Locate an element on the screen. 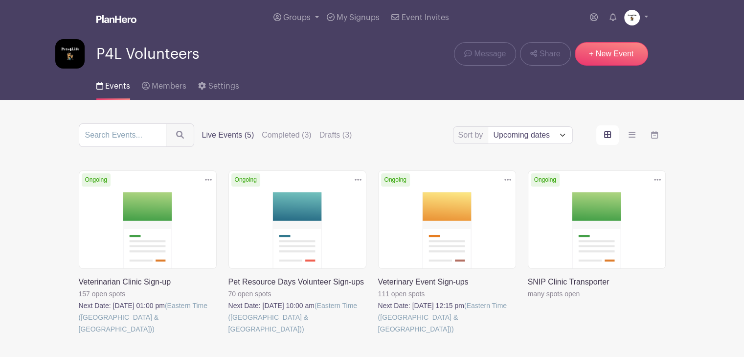  span: Events is located at coordinates (117, 86).